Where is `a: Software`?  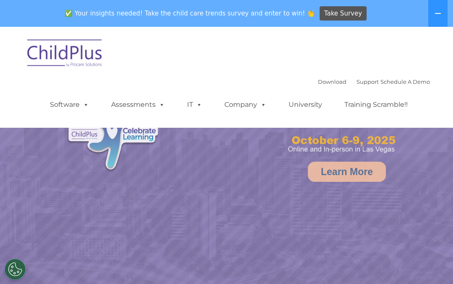
a: Software is located at coordinates (69, 105).